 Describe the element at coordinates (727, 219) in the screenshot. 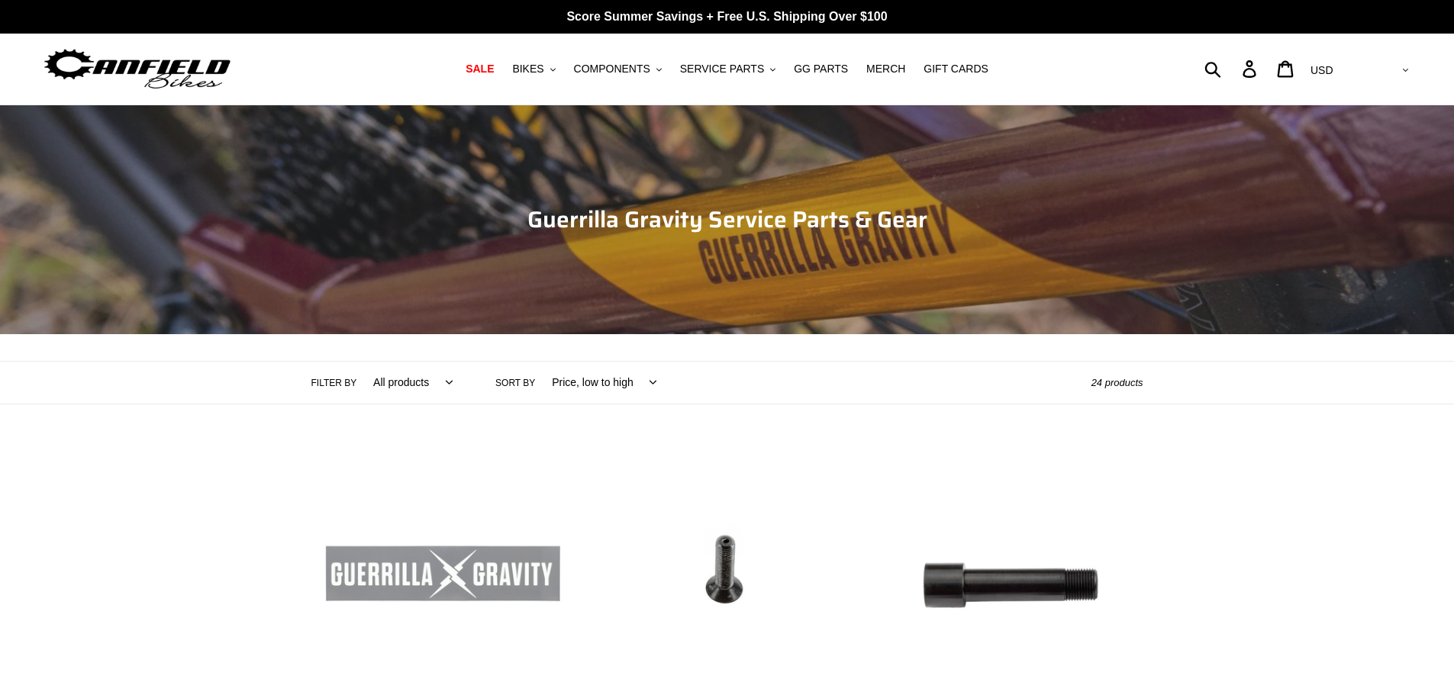

I see `span: Guerrilla Gravity Service Parts & Gear` at that location.